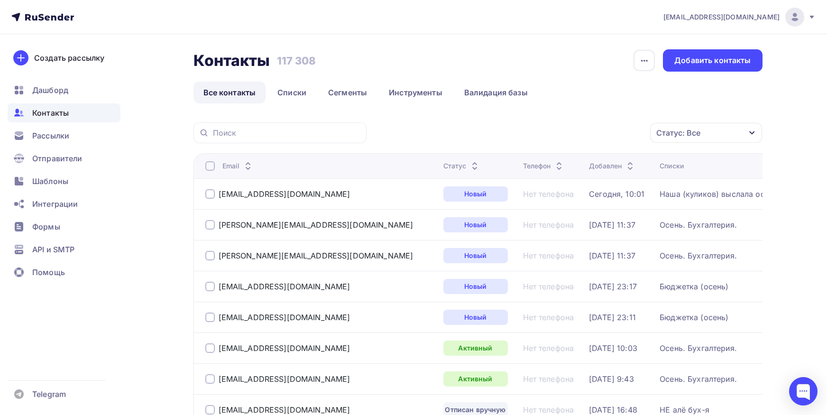  I want to click on div: Статус: Все, so click(678, 133).